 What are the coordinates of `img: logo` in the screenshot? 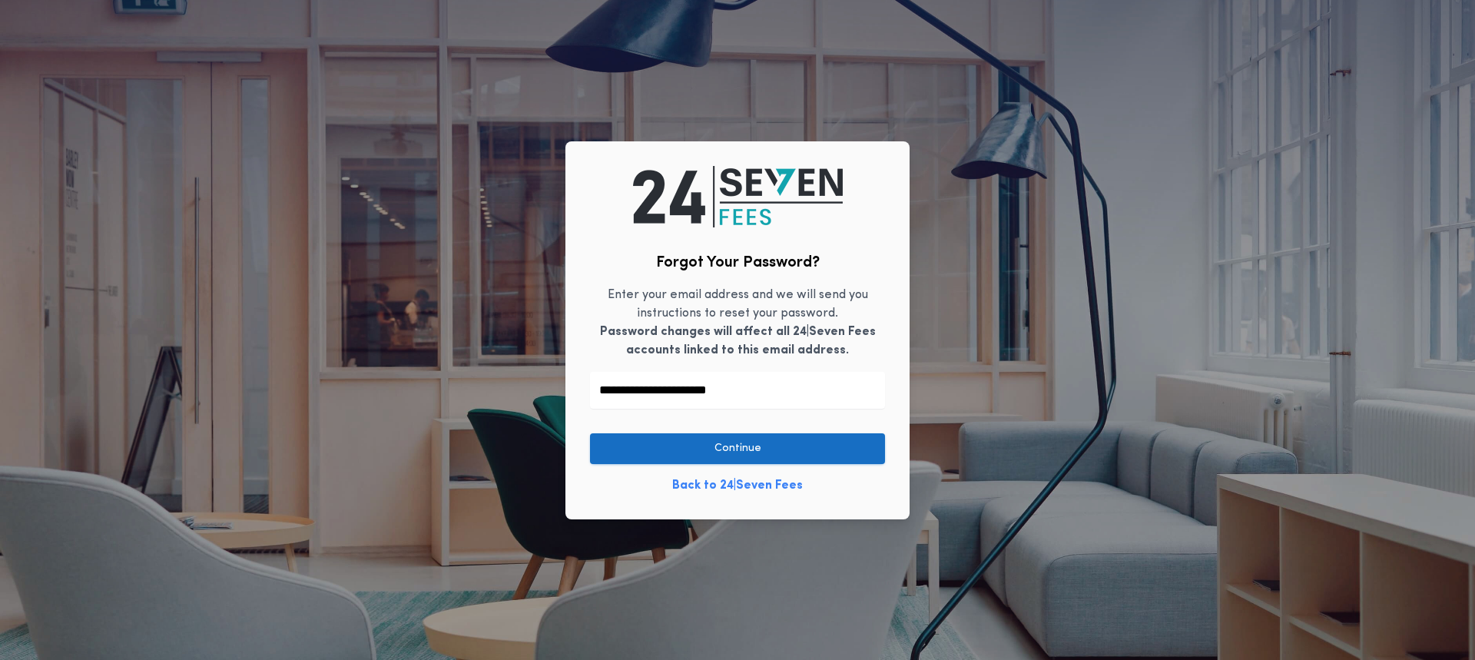 It's located at (737, 197).